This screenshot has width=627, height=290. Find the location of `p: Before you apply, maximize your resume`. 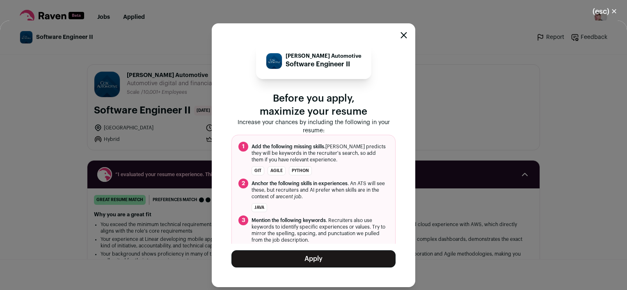

p: Before you apply, maximize your resume is located at coordinates (313, 105).